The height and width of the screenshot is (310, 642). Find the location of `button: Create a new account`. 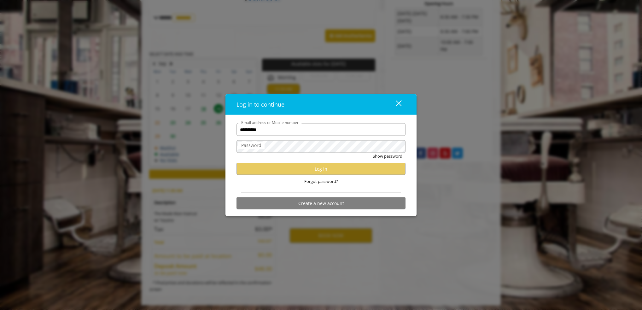

button: Create a new account is located at coordinates (321, 203).